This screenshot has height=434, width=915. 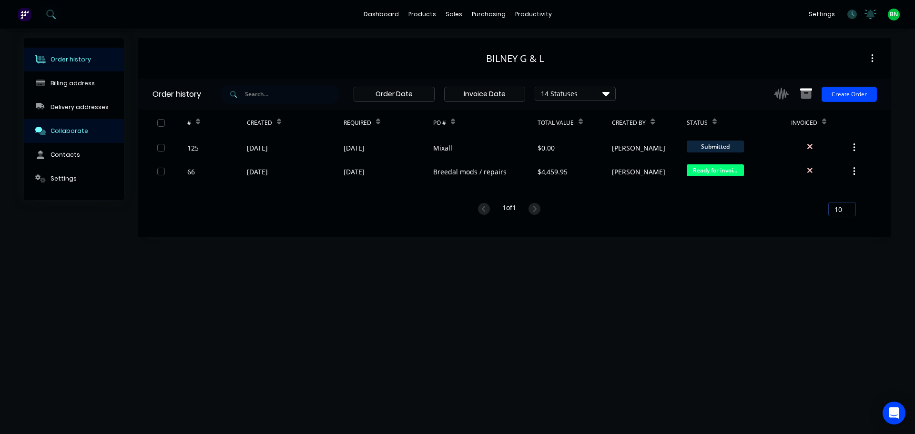 What do you see at coordinates (292, 94) in the screenshot?
I see `input: Search...` at bounding box center [292, 94].